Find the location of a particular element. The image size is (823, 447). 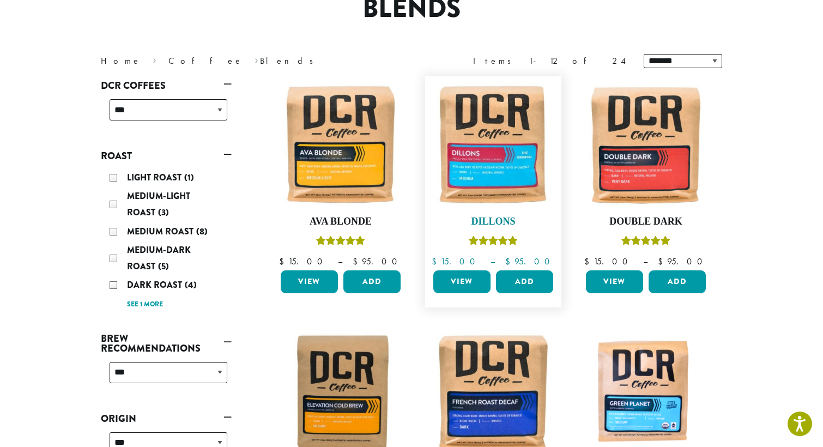

a: See 1 more is located at coordinates (145, 305).